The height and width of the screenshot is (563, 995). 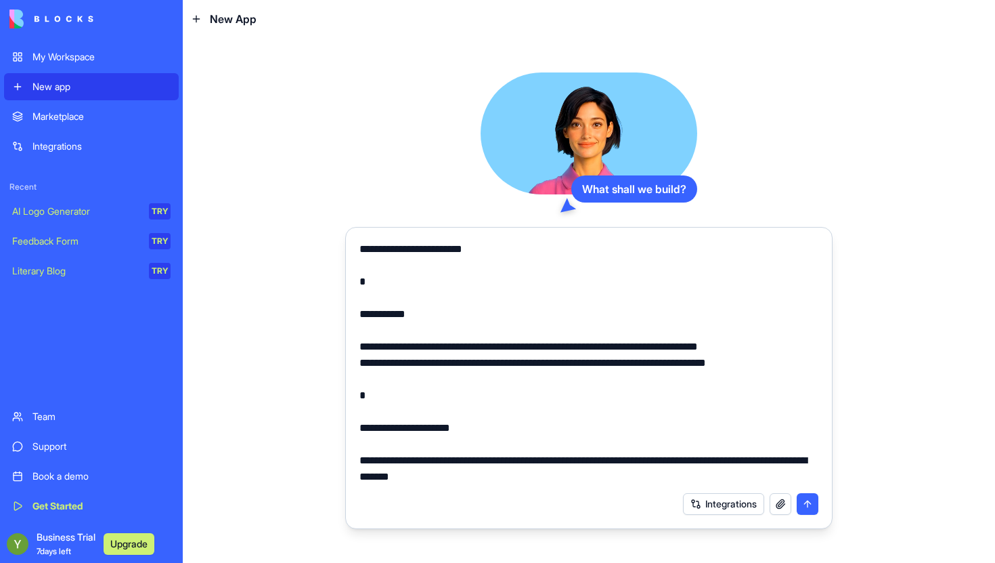 I want to click on button: Integrations, so click(x=724, y=504).